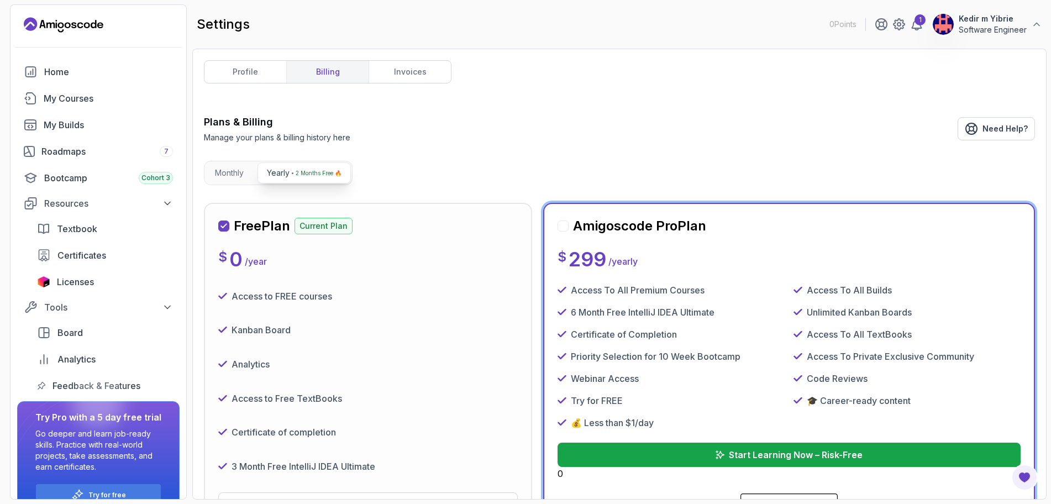 The width and height of the screenshot is (1051, 504). I want to click on div: Tools, so click(108, 307).